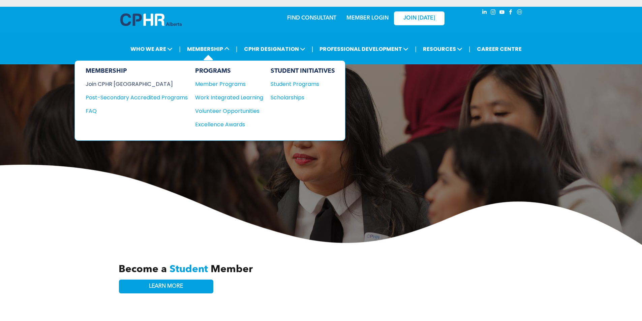 The height and width of the screenshot is (321, 642). Describe the element at coordinates (131, 97) in the screenshot. I see `div: Post-Secondary Accredited Programs` at that location.